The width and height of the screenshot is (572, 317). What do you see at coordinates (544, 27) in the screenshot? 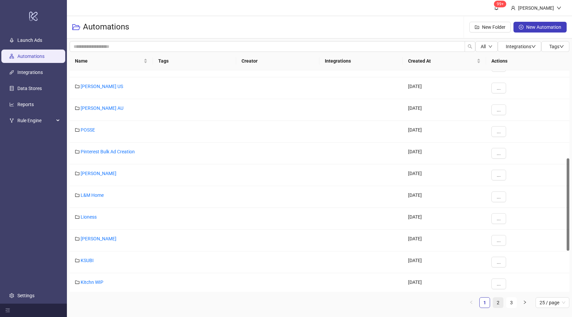
I see `span: New Automation` at bounding box center [544, 27].